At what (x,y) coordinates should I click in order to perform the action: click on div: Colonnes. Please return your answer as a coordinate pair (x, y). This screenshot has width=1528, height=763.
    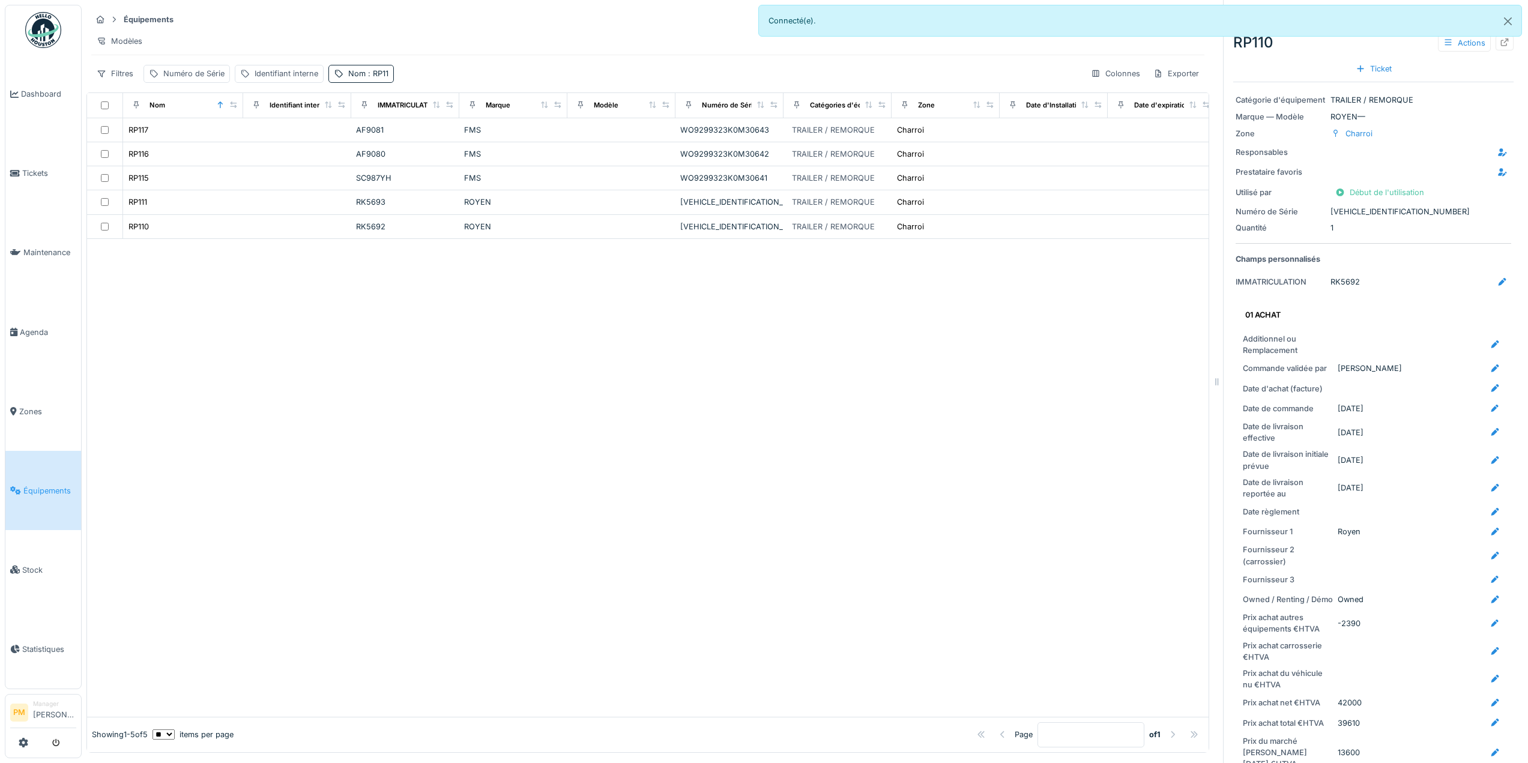
    Looking at the image, I should click on (1116, 73).